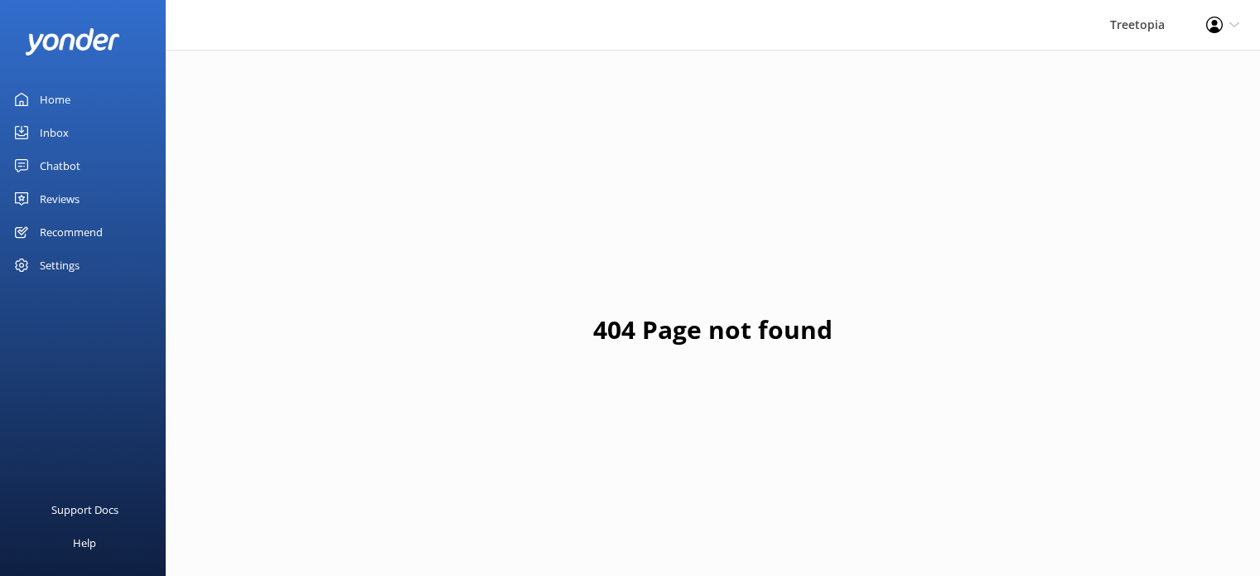 This screenshot has height=576, width=1260. What do you see at coordinates (72, 41) in the screenshot?
I see `img: yonder-white-logo.png` at bounding box center [72, 41].